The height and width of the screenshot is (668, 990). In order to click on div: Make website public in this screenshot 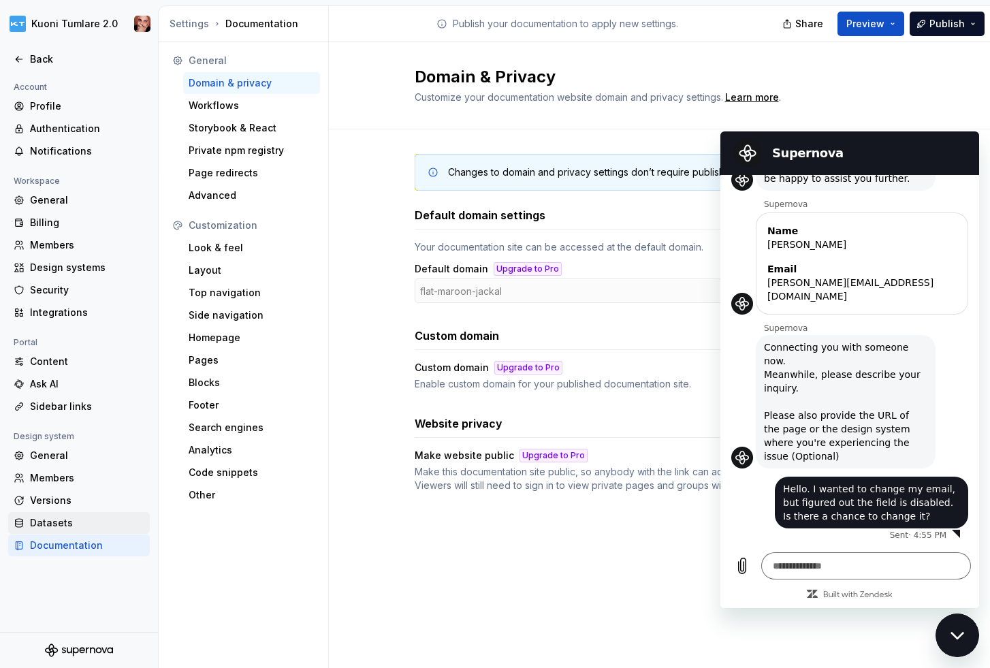, I will do `click(464, 455)`.